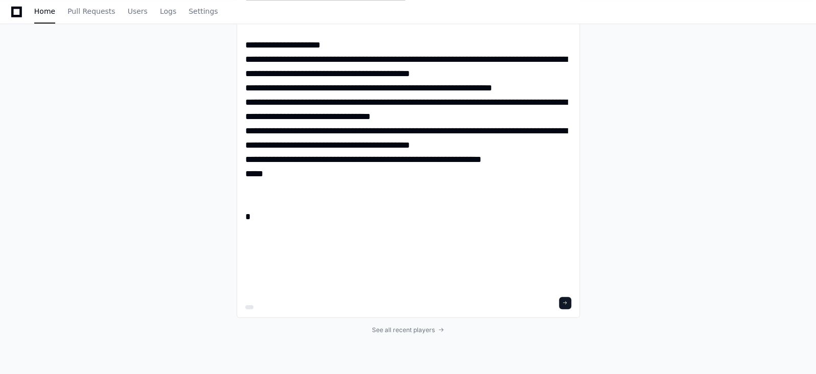 Image resolution: width=816 pixels, height=374 pixels. What do you see at coordinates (408, 330) in the screenshot?
I see `a: See all recent players` at bounding box center [408, 330].